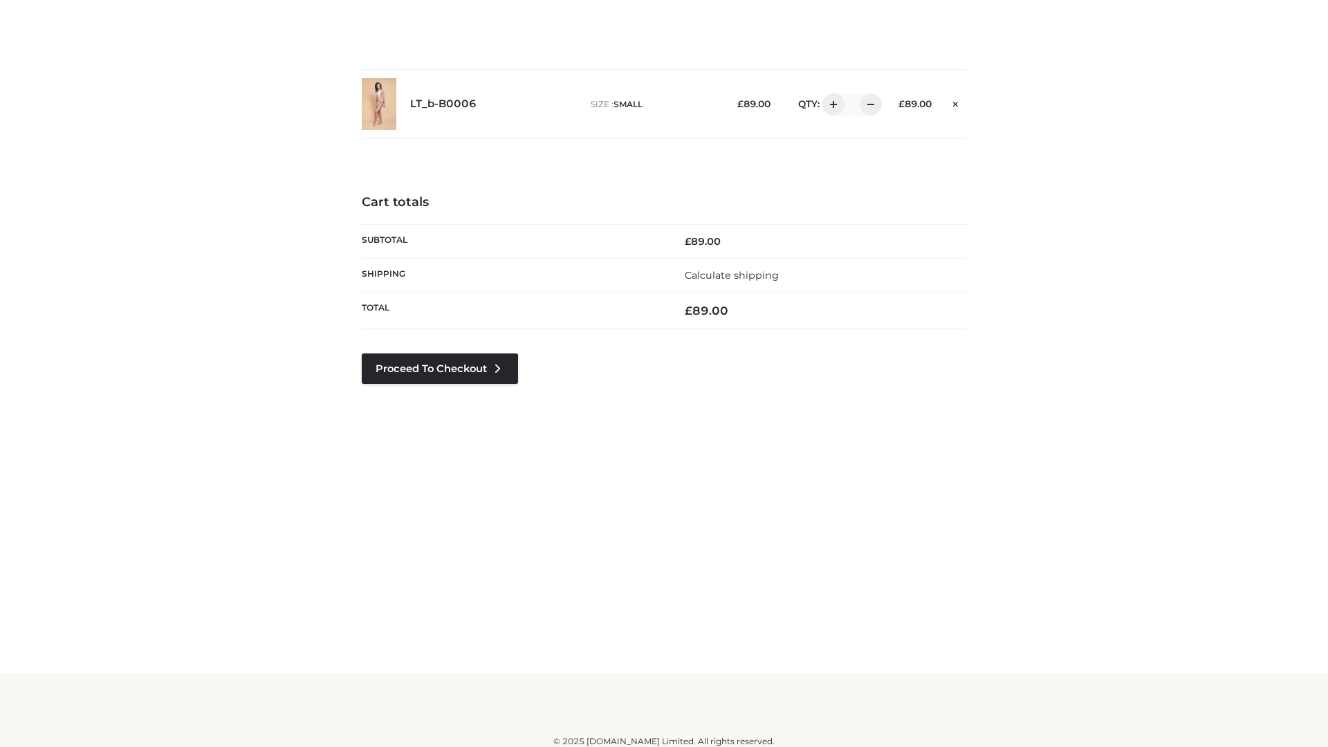 Image resolution: width=1328 pixels, height=747 pixels. What do you see at coordinates (653, 104) in the screenshot?
I see `p: size :` at bounding box center [653, 104].